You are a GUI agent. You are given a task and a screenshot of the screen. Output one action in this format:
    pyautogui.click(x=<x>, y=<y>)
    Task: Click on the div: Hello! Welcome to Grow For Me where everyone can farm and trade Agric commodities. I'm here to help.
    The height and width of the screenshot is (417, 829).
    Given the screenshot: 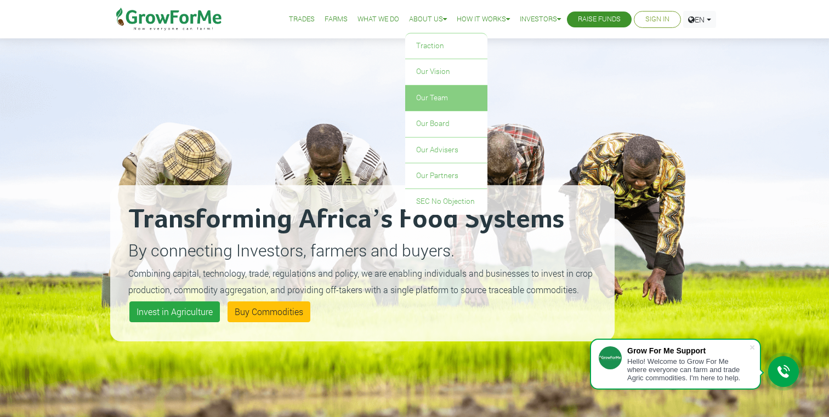 What is the action you would take?
    pyautogui.click(x=688, y=370)
    